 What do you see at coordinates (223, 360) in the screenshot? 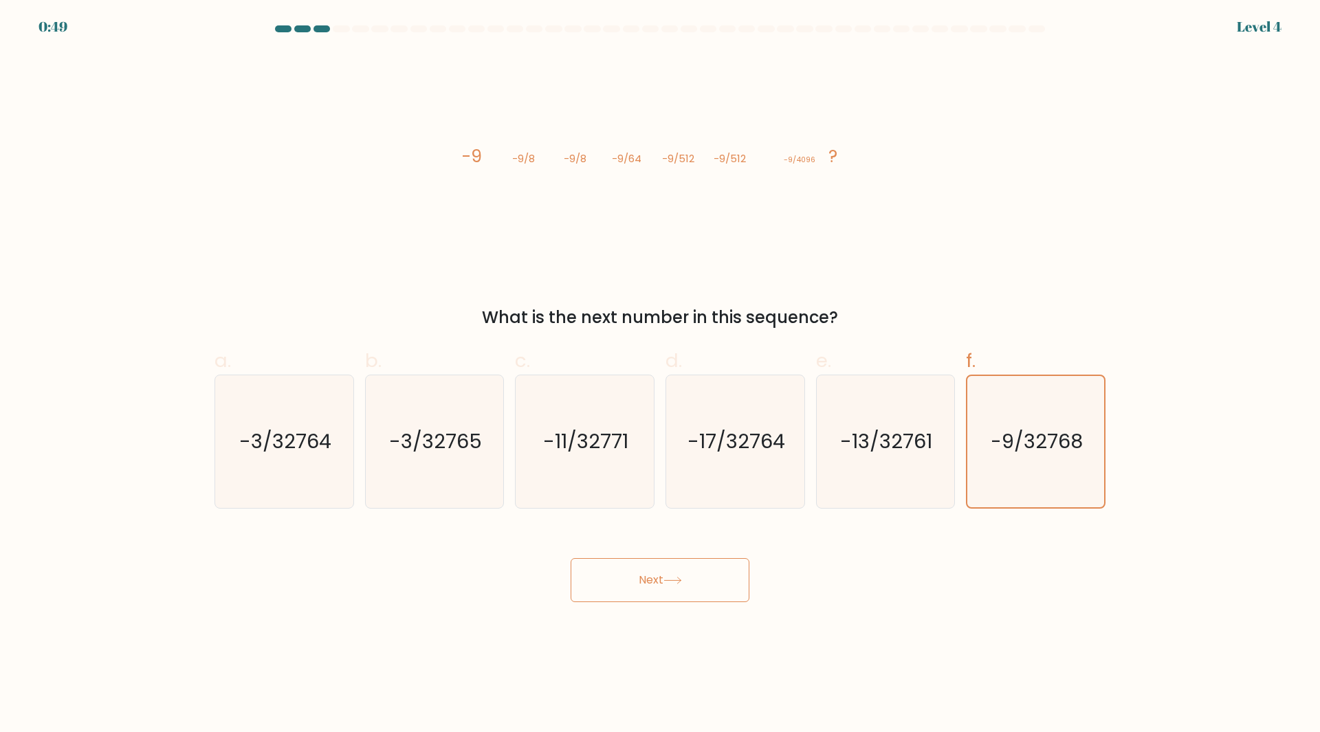
I see `span: a.` at bounding box center [223, 360].